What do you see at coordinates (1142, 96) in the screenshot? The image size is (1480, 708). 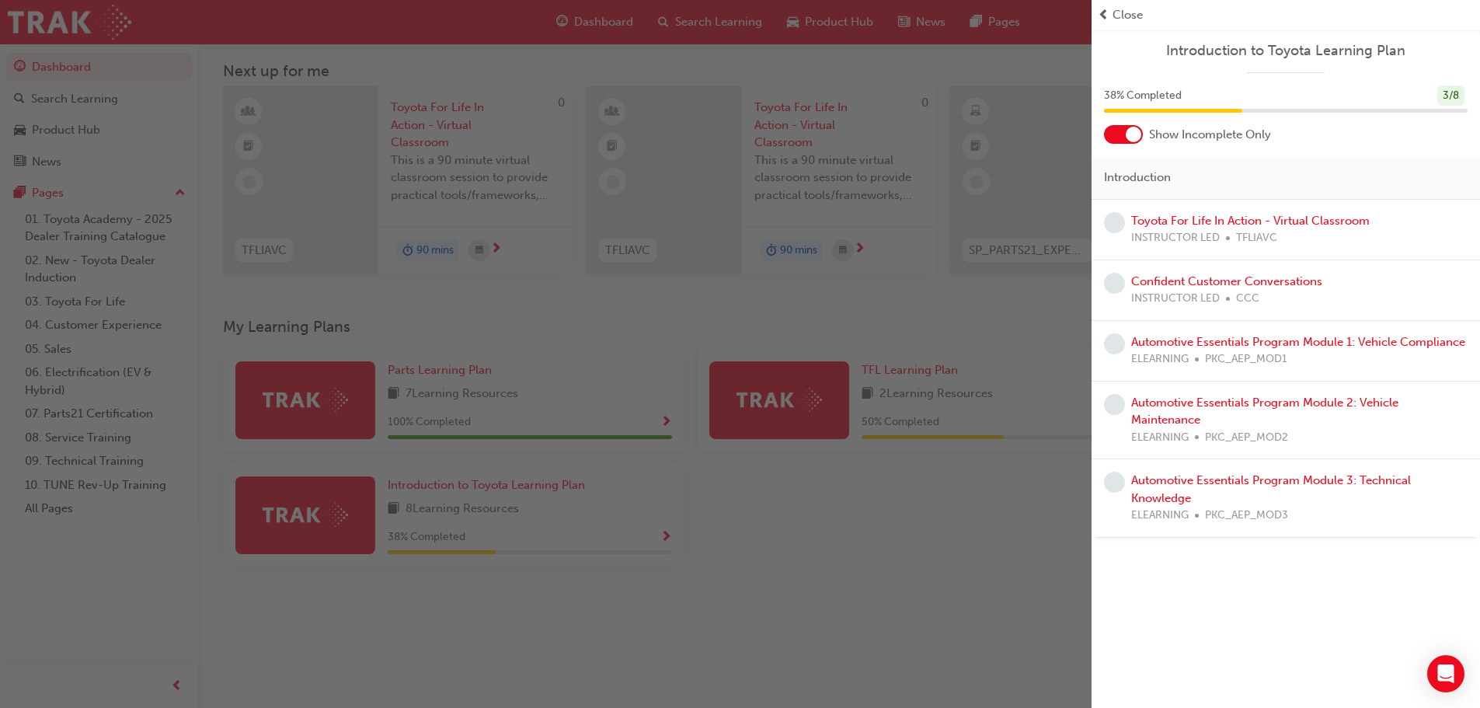 I see `span: 38 % Completed` at bounding box center [1142, 96].